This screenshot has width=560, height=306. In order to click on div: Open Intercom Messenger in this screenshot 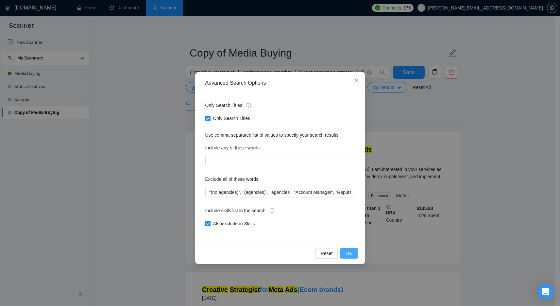, I will do `click(545, 291)`.